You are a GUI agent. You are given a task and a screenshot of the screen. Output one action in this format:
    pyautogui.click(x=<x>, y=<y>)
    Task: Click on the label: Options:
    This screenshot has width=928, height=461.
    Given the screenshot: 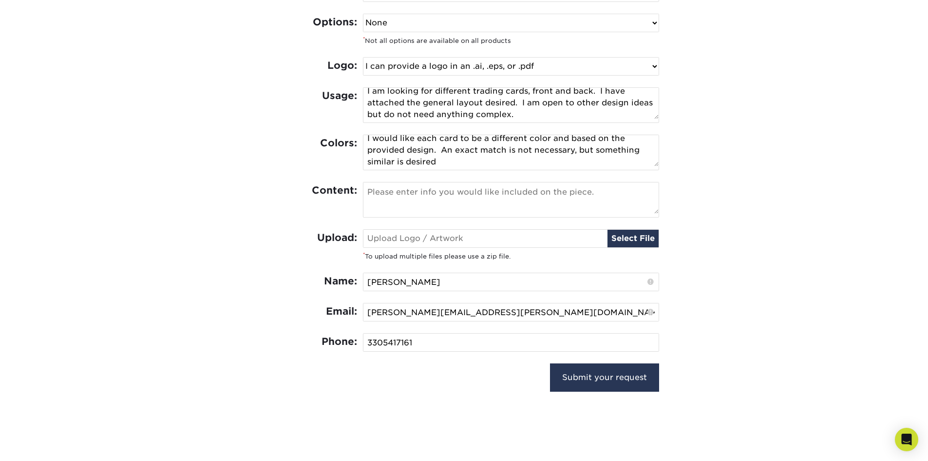 What is the action you would take?
    pyautogui.click(x=313, y=22)
    